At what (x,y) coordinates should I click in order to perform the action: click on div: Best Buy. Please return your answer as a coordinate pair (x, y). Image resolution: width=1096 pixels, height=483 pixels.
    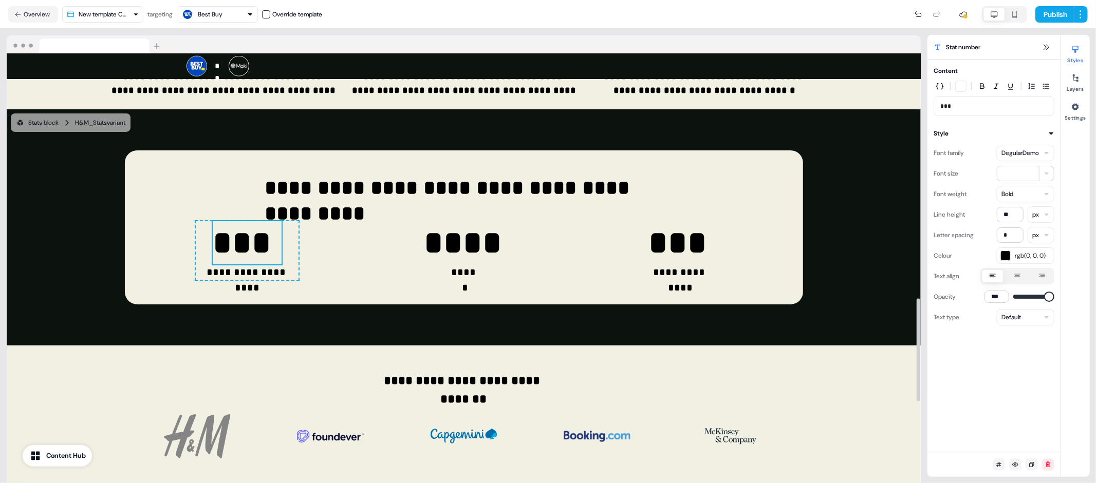
    Looking at the image, I should click on (210, 14).